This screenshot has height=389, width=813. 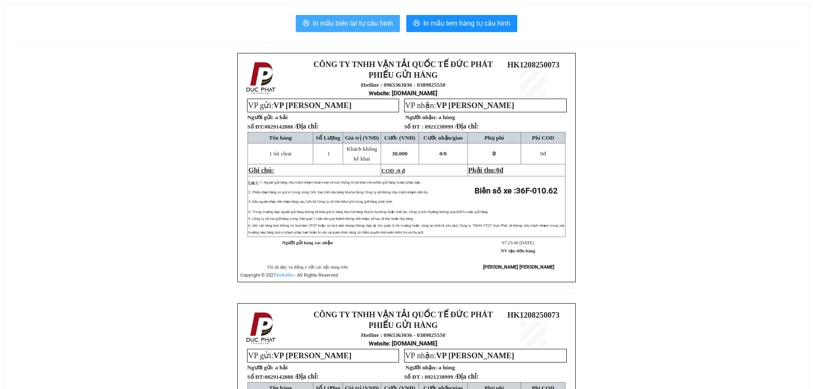 What do you see at coordinates (393, 170) in the screenshot?
I see `span: COD :` at bounding box center [393, 170].